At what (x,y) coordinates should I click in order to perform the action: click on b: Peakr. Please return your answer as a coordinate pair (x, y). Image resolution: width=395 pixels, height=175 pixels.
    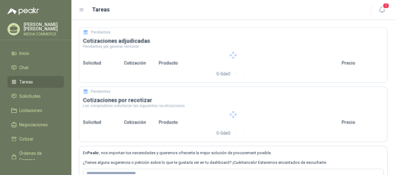
    Looking at the image, I should click on (93, 153).